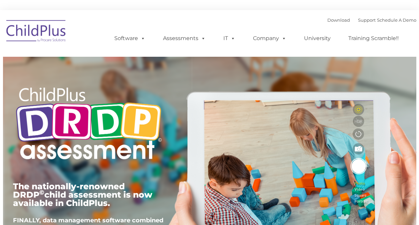  Describe the element at coordinates (338, 20) in the screenshot. I see `a: Download` at that location.